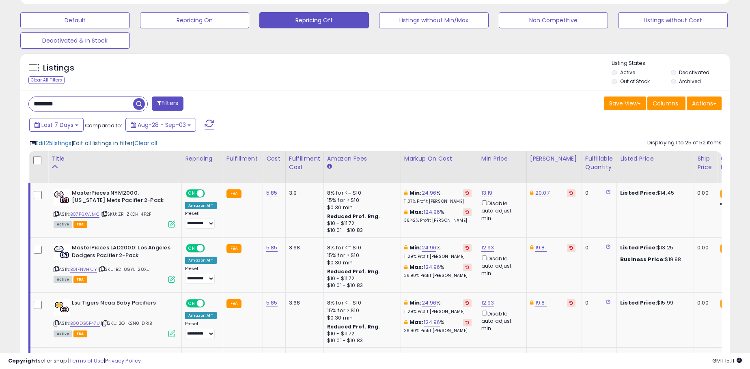  Describe the element at coordinates (274, 159) in the screenshot. I see `div: Cost` at that location.